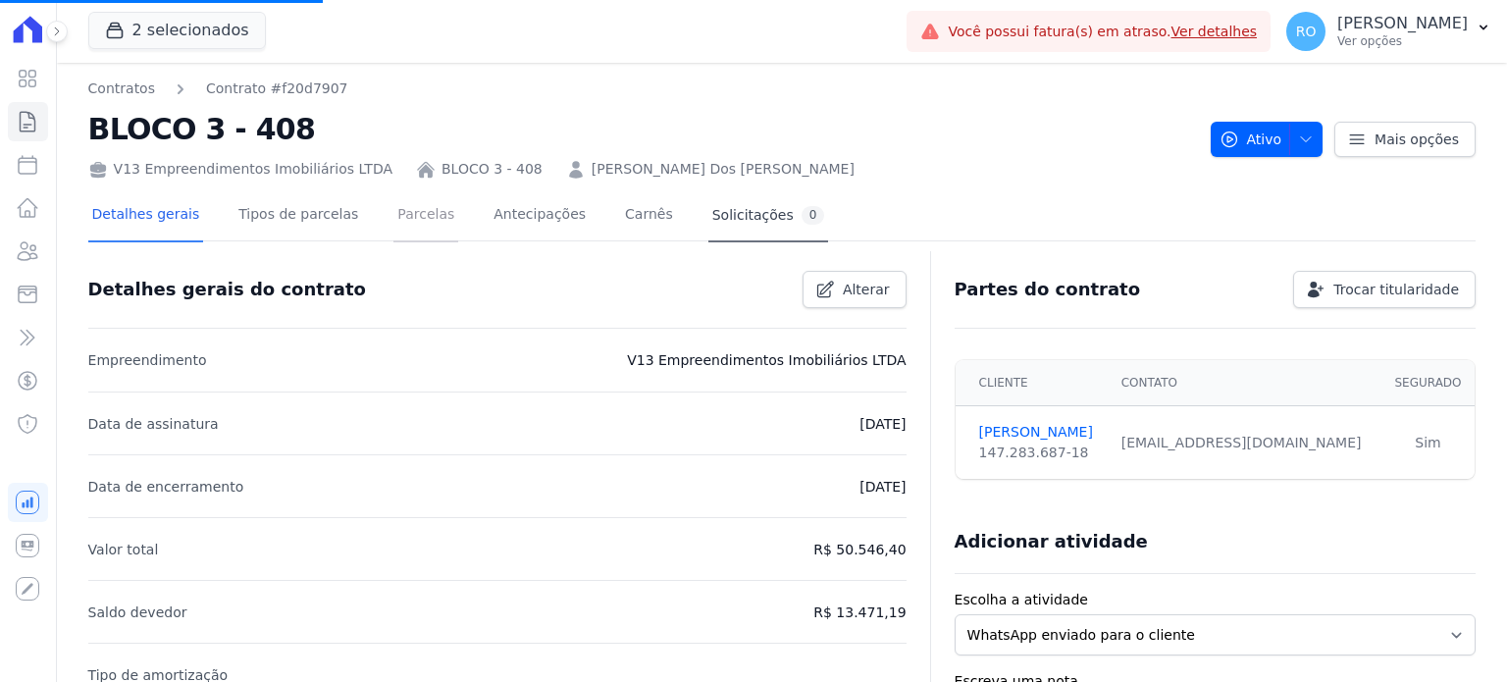  Describe the element at coordinates (1048, 289) in the screenshot. I see `h3: Partes do contrato` at that location.